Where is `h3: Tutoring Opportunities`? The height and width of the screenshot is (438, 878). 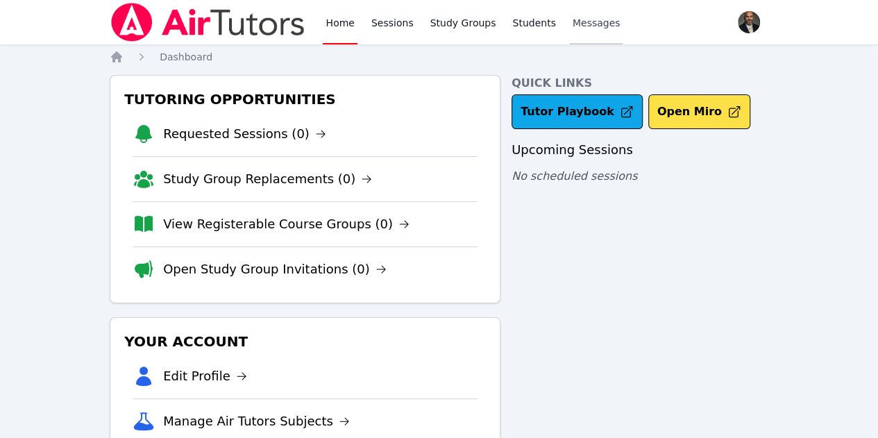 h3: Tutoring Opportunities is located at coordinates (305, 99).